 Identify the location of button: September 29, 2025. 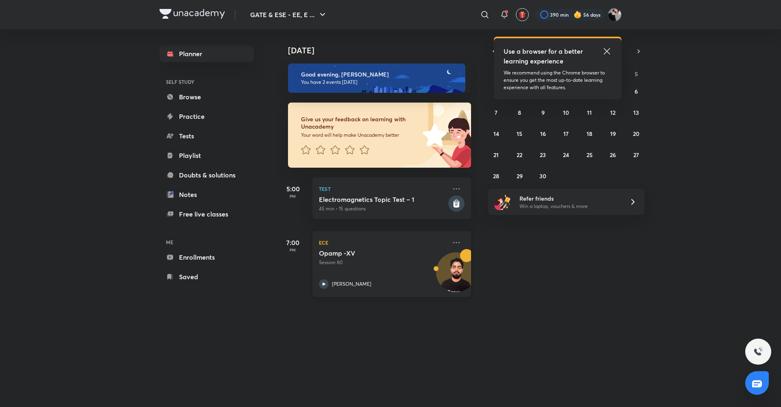
(519, 176).